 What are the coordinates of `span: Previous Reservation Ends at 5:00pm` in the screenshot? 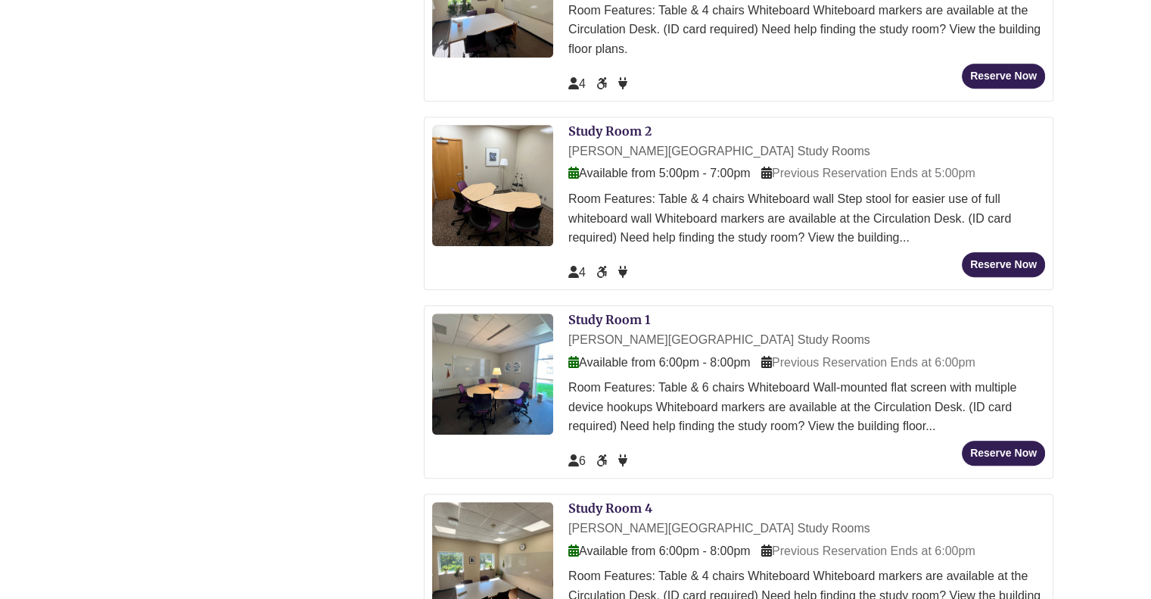 It's located at (868, 173).